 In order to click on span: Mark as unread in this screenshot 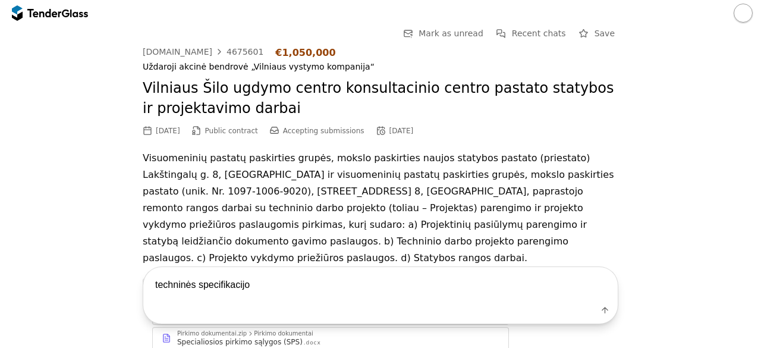, I will do `click(451, 33)`.